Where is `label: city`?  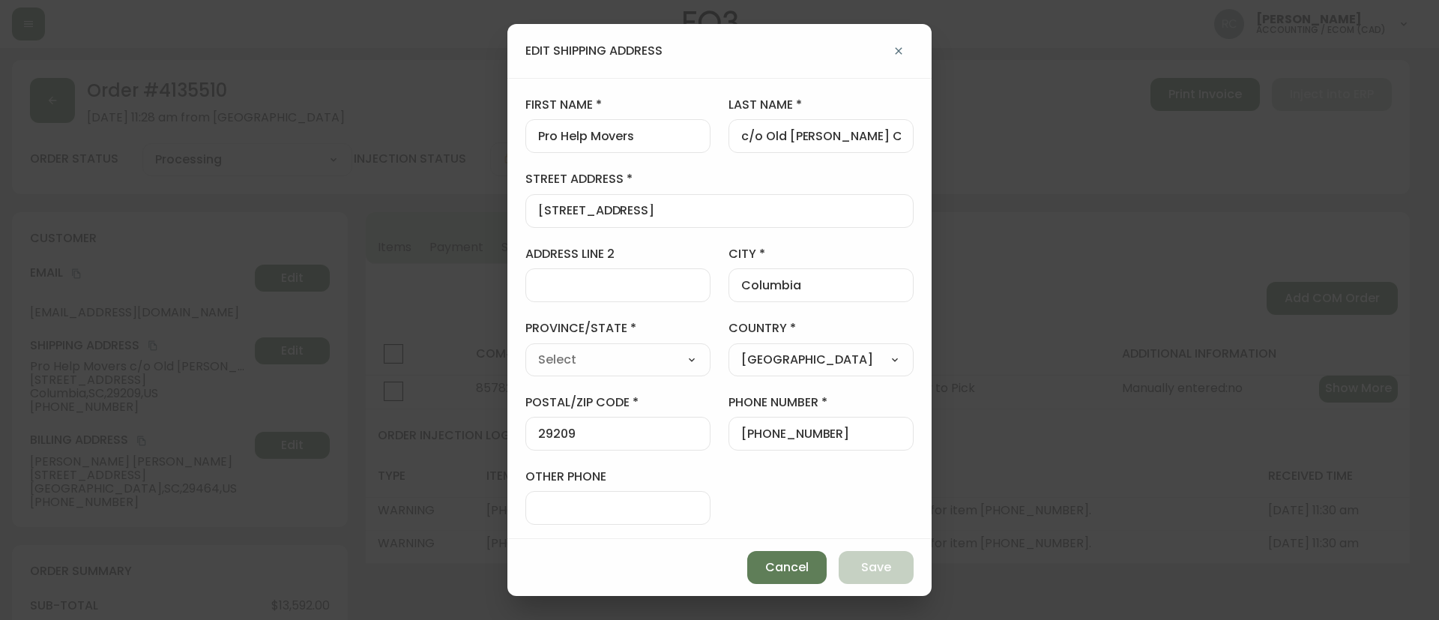 label: city is located at coordinates (821, 254).